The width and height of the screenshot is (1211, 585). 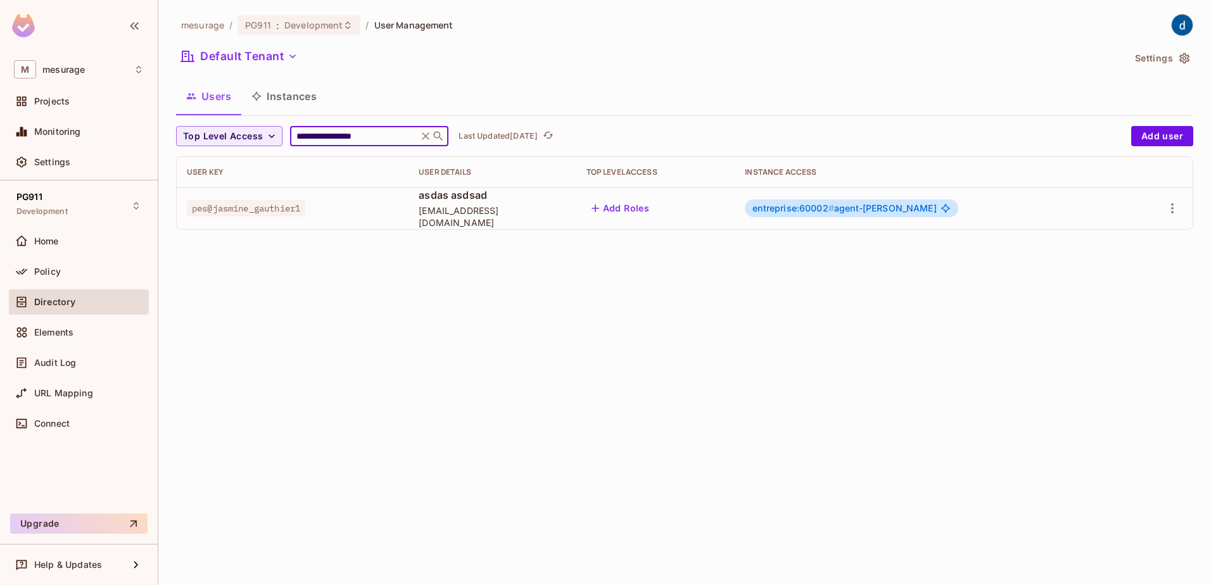 I want to click on img: dev 911gcl, so click(x=1182, y=25).